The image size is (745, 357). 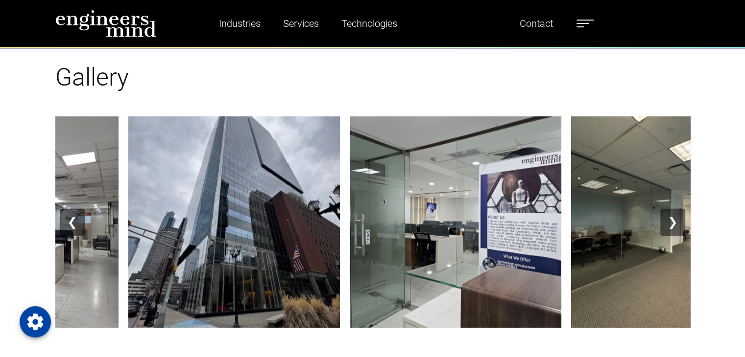 I want to click on img: Image 8, so click(x=234, y=222).